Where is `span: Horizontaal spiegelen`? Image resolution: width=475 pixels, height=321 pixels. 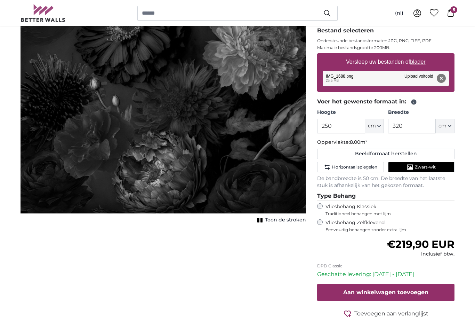 span: Horizontaal spiegelen is located at coordinates (355, 167).